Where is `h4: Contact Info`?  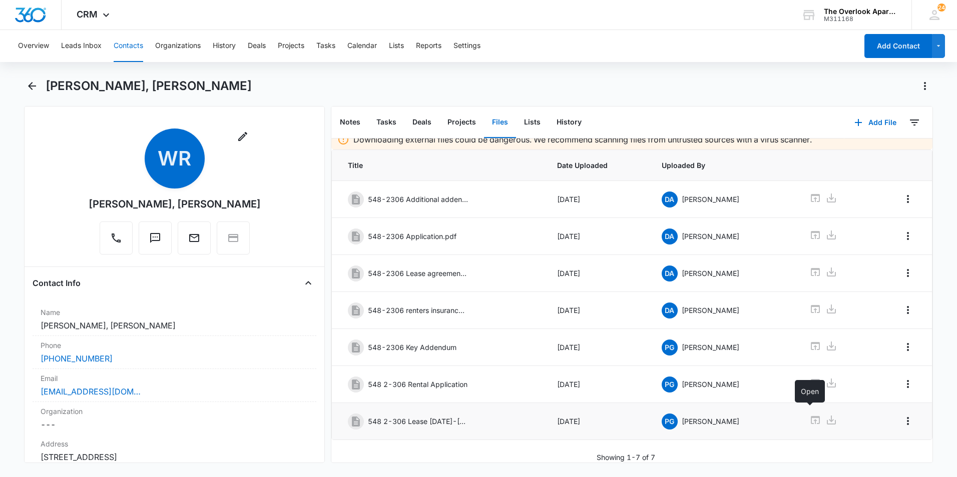 h4: Contact Info is located at coordinates (57, 283).